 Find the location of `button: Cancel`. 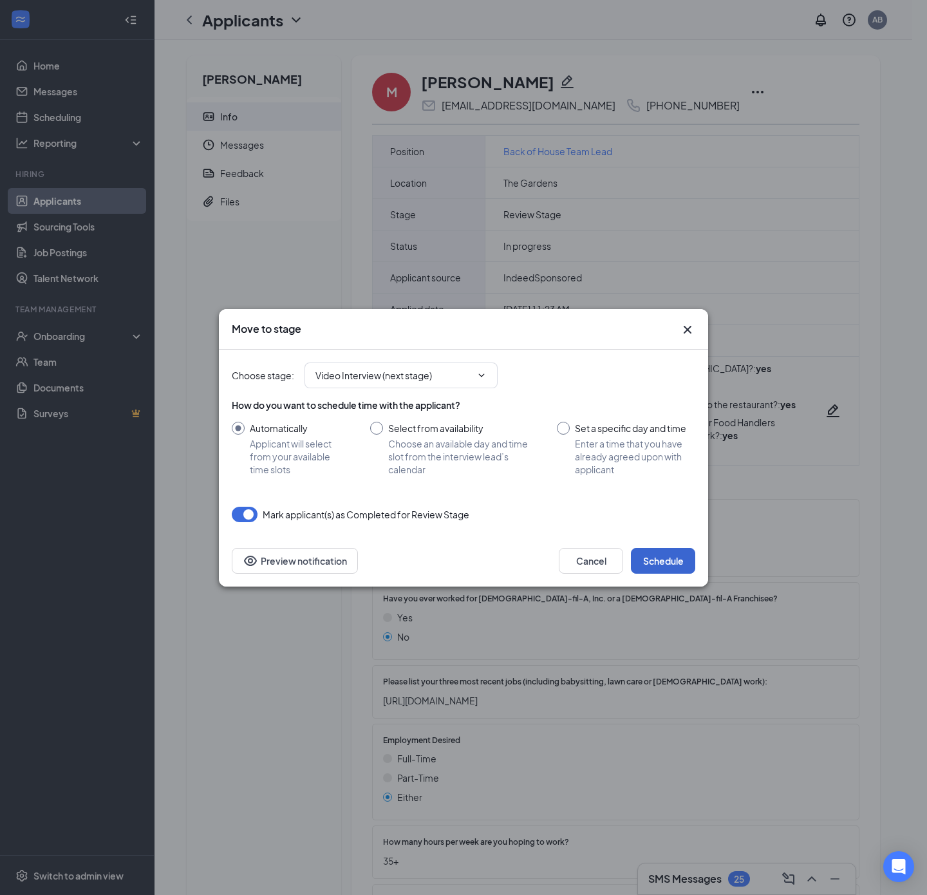

button: Cancel is located at coordinates (591, 561).